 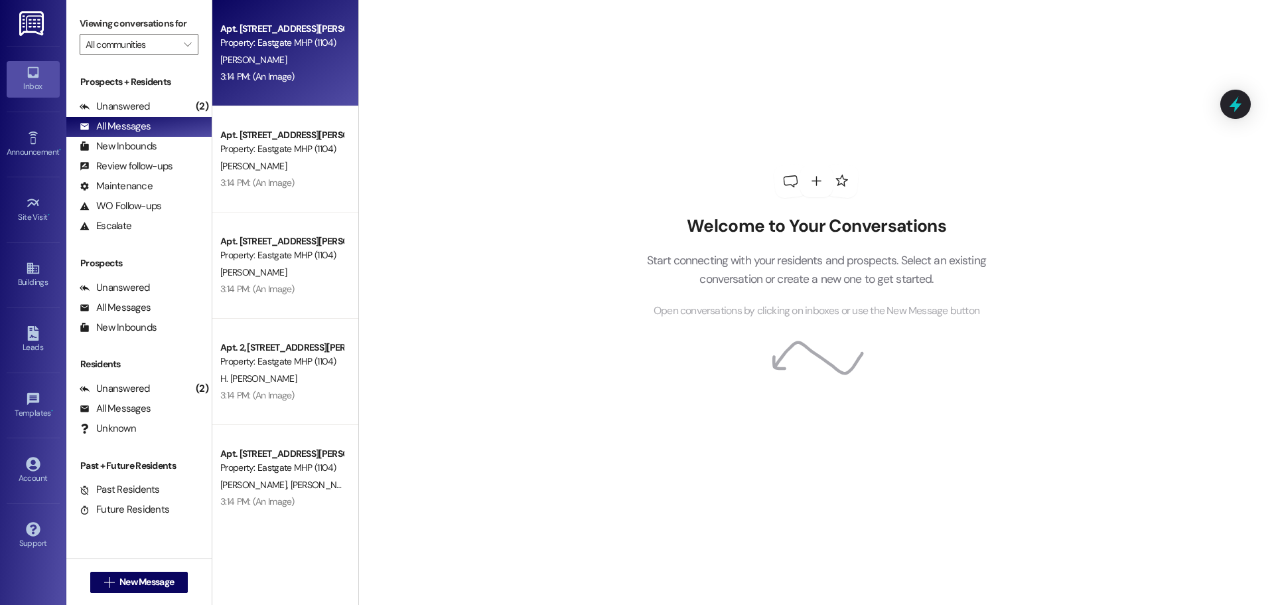 I want to click on div: Residents, so click(x=139, y=364).